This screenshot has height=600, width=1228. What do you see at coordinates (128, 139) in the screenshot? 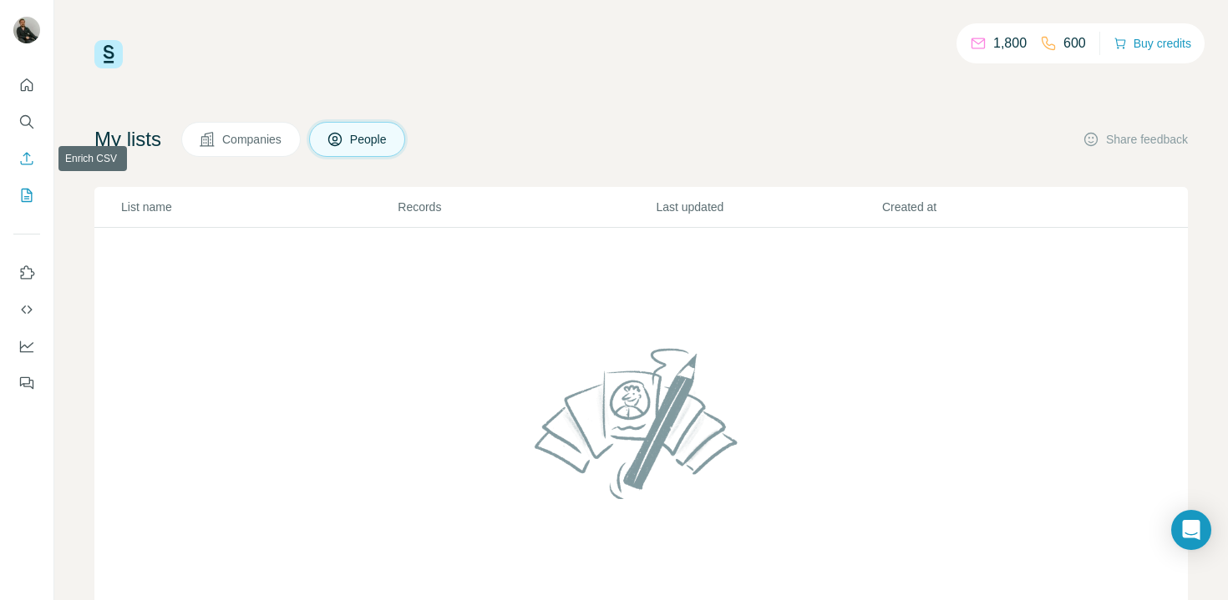
I see `h4: My lists` at bounding box center [128, 139].